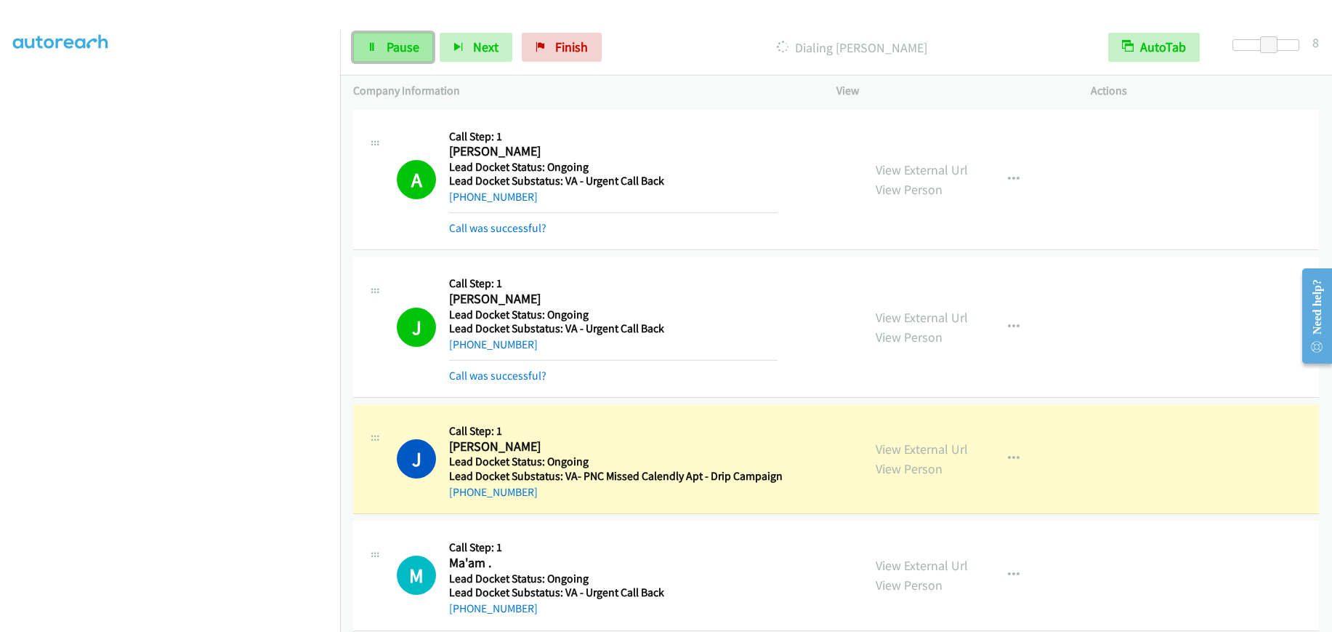 The height and width of the screenshot is (632, 1332). What do you see at coordinates (416, 575) in the screenshot?
I see `div: The call is yet to be attempted` at bounding box center [416, 575].